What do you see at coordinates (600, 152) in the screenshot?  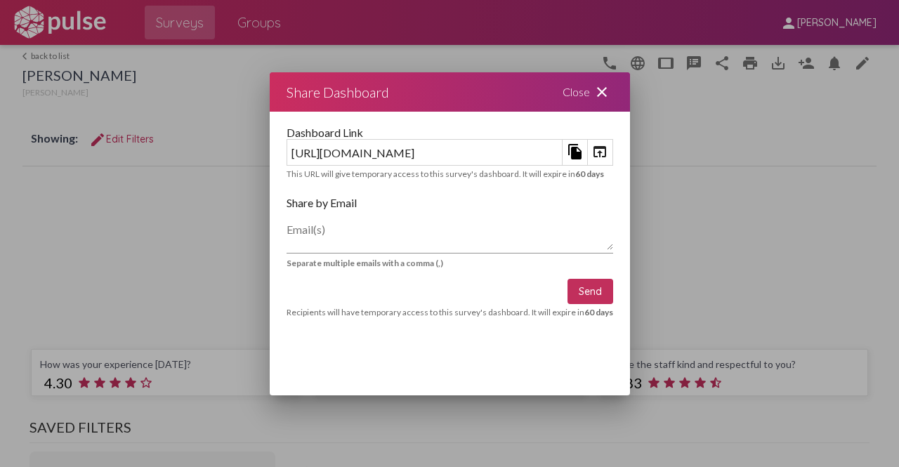 I see `mat-icon: open_in_browser` at bounding box center [600, 152].